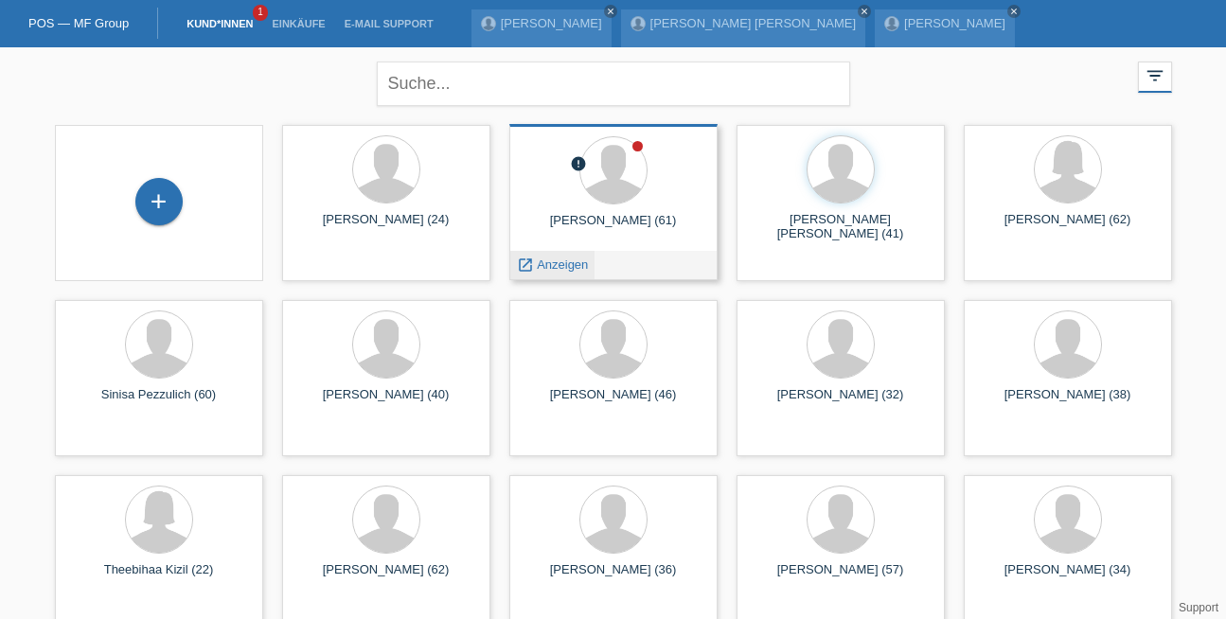 This screenshot has width=1226, height=619. Describe the element at coordinates (298, 24) in the screenshot. I see `a: Einkäufe` at that location.